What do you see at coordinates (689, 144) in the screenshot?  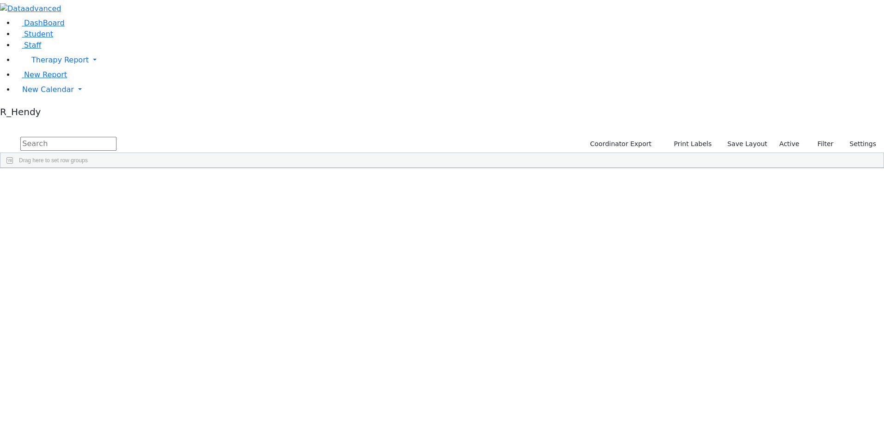 I see `button: Print Labels` at bounding box center [689, 144].